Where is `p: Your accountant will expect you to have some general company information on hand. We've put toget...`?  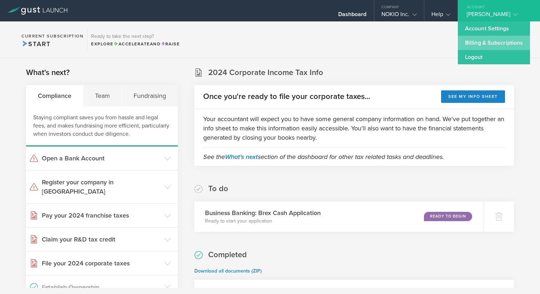
p: Your accountant will expect you to have some general company information on hand. We've put toget... is located at coordinates (354, 128).